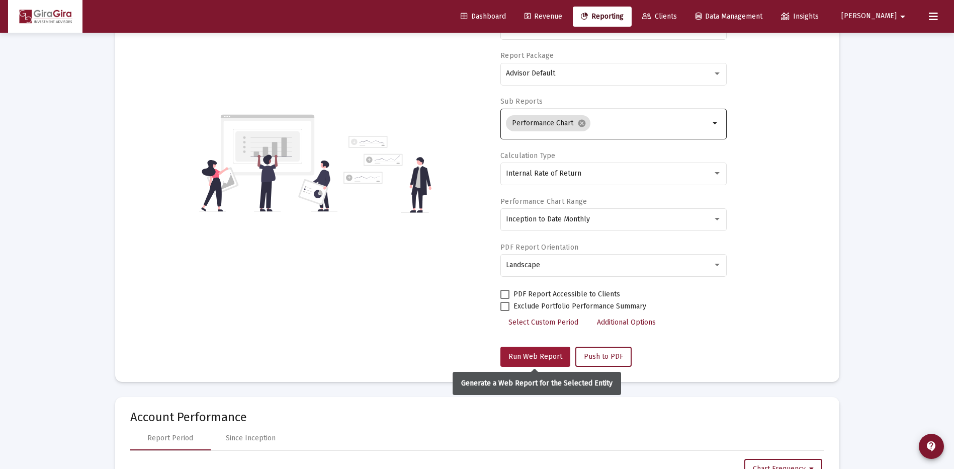 This screenshot has width=954, height=469. Describe the element at coordinates (582, 123) in the screenshot. I see `mat-icon: cancel` at that location.